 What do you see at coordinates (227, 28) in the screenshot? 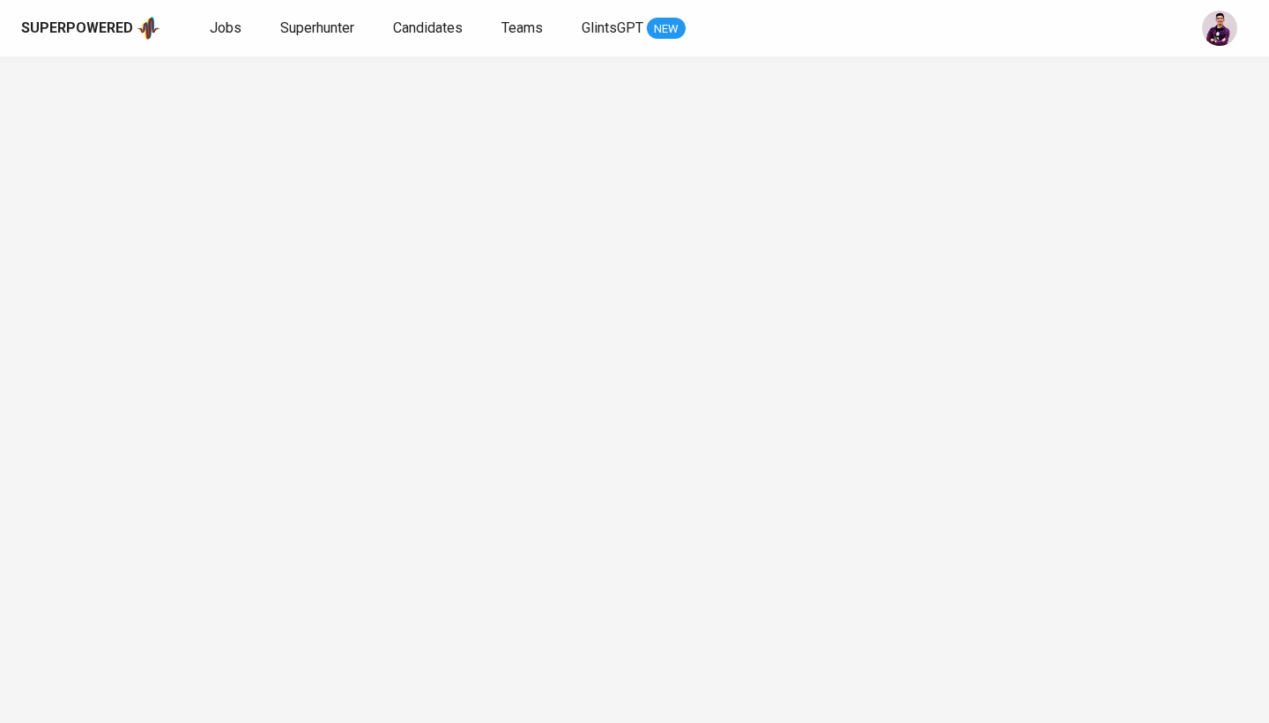
I see `a: Jobs` at bounding box center [227, 28].